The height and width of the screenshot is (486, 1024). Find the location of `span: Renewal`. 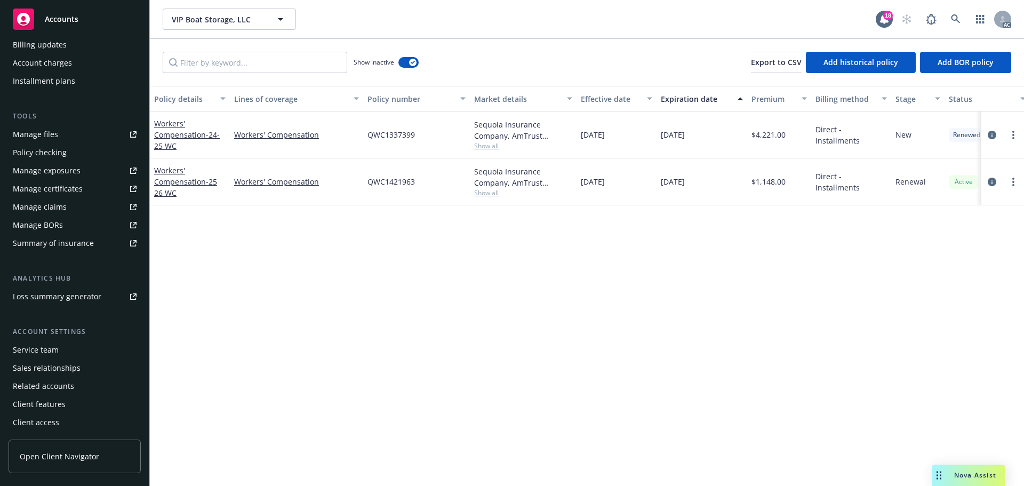

span: Renewal is located at coordinates (910, 181).